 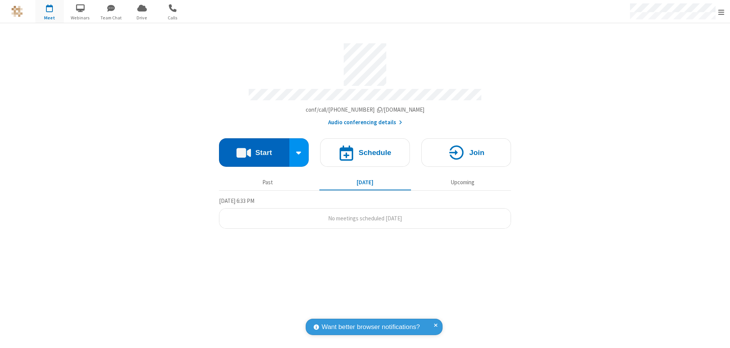 I want to click on h4: Join, so click(x=477, y=153).